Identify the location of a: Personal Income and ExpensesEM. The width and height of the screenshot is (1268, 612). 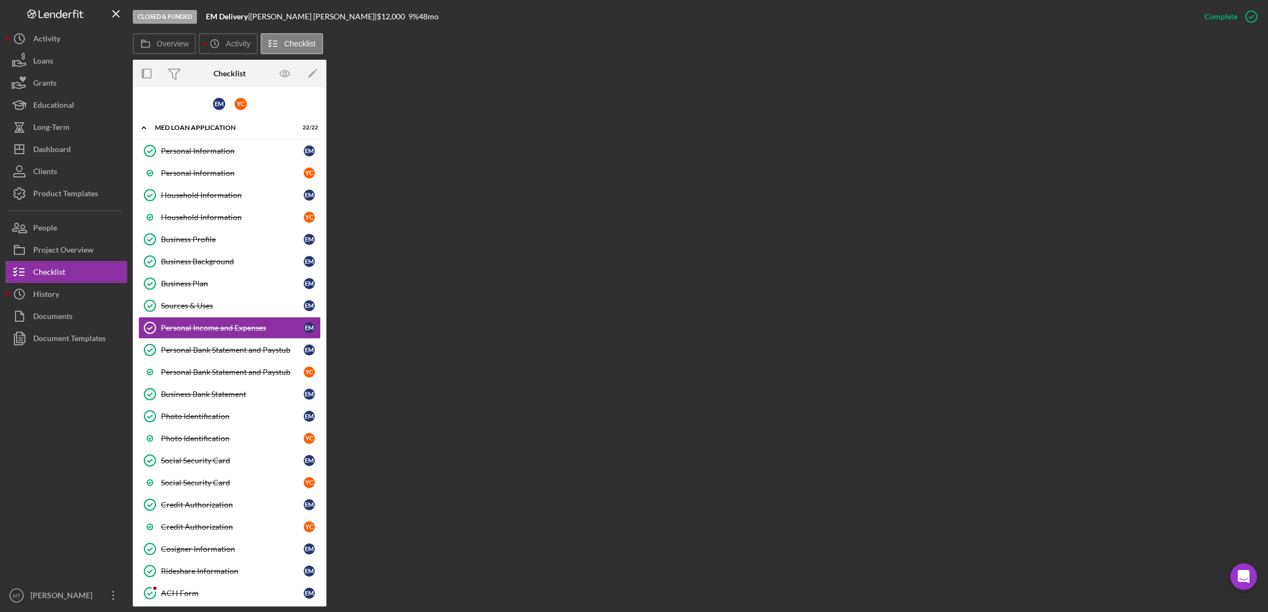
(230, 328).